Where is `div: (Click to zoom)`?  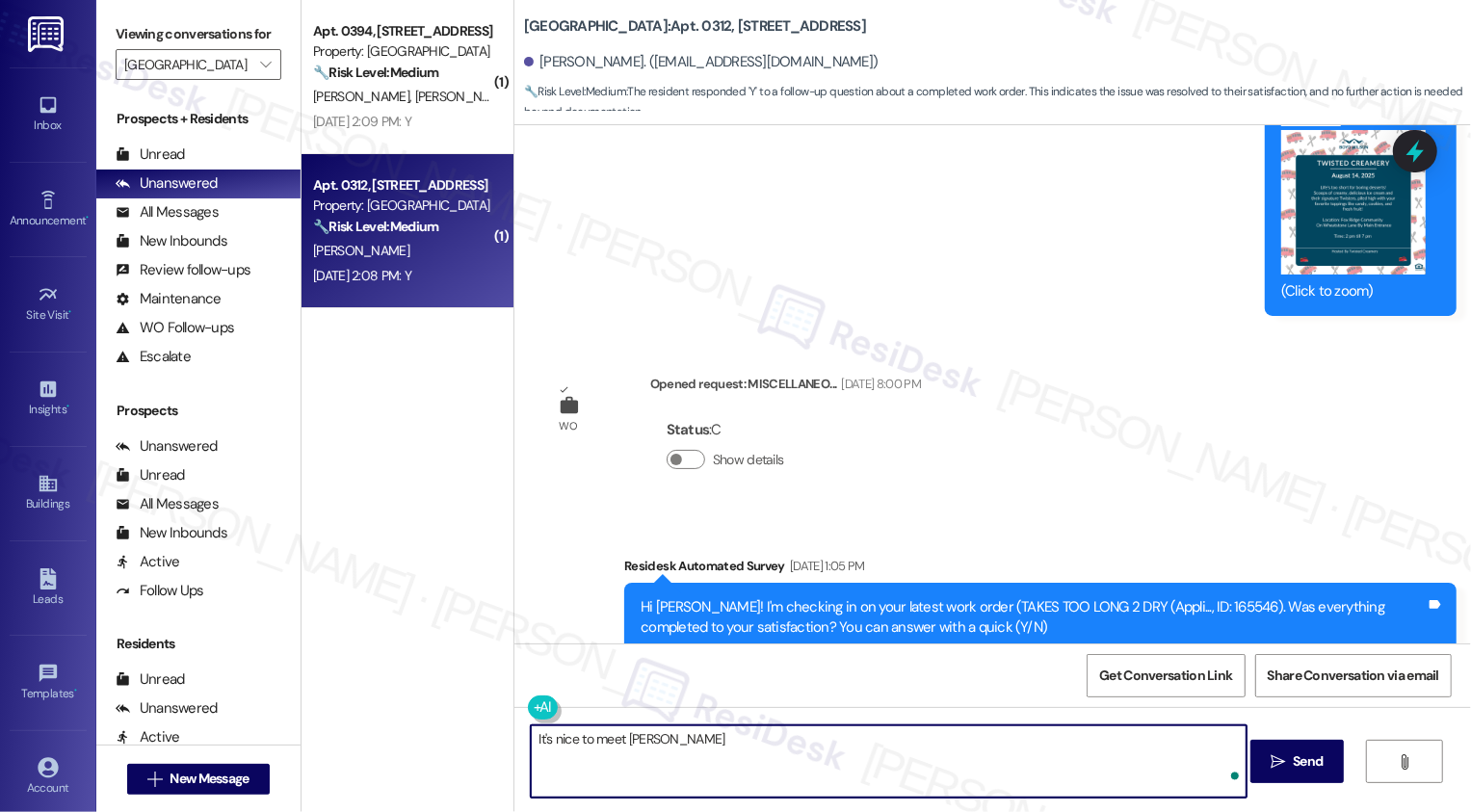 div: (Click to zoom) is located at coordinates (1353, 291).